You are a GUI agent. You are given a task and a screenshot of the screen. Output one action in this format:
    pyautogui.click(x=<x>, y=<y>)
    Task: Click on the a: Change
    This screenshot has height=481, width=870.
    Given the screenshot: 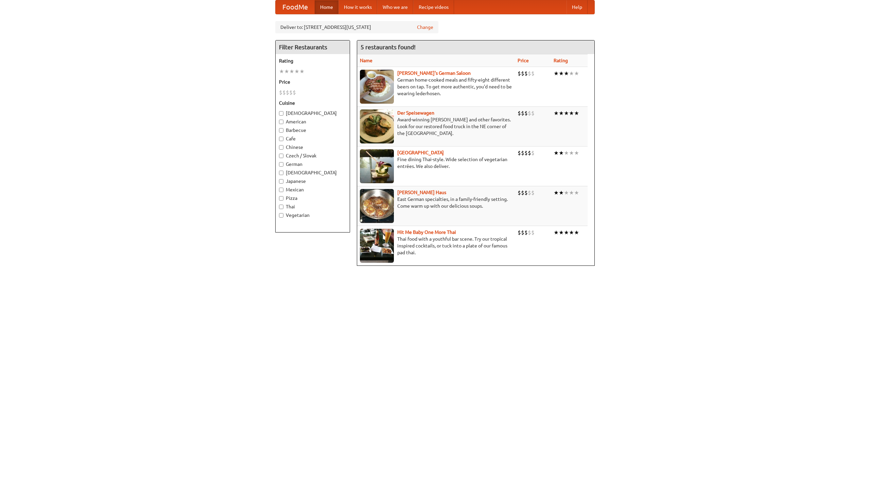 What is the action you would take?
    pyautogui.click(x=425, y=27)
    